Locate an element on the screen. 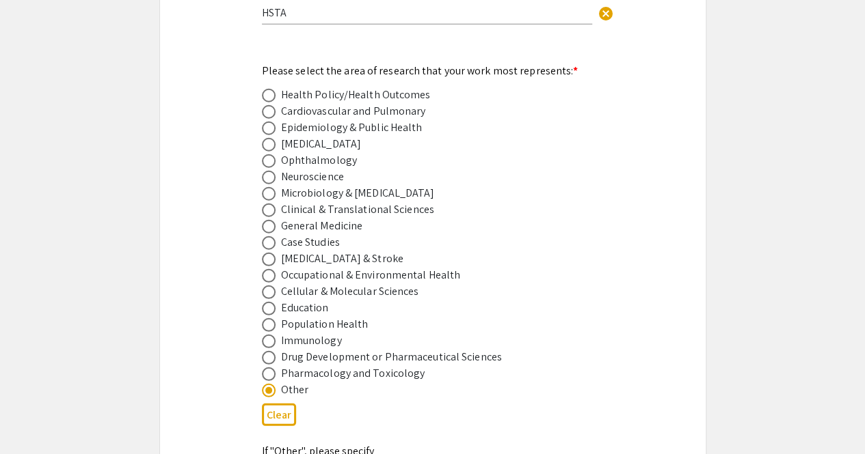 The image size is (865, 454). div: Drug Development or Pharmaceutical Sciences is located at coordinates (391, 357).